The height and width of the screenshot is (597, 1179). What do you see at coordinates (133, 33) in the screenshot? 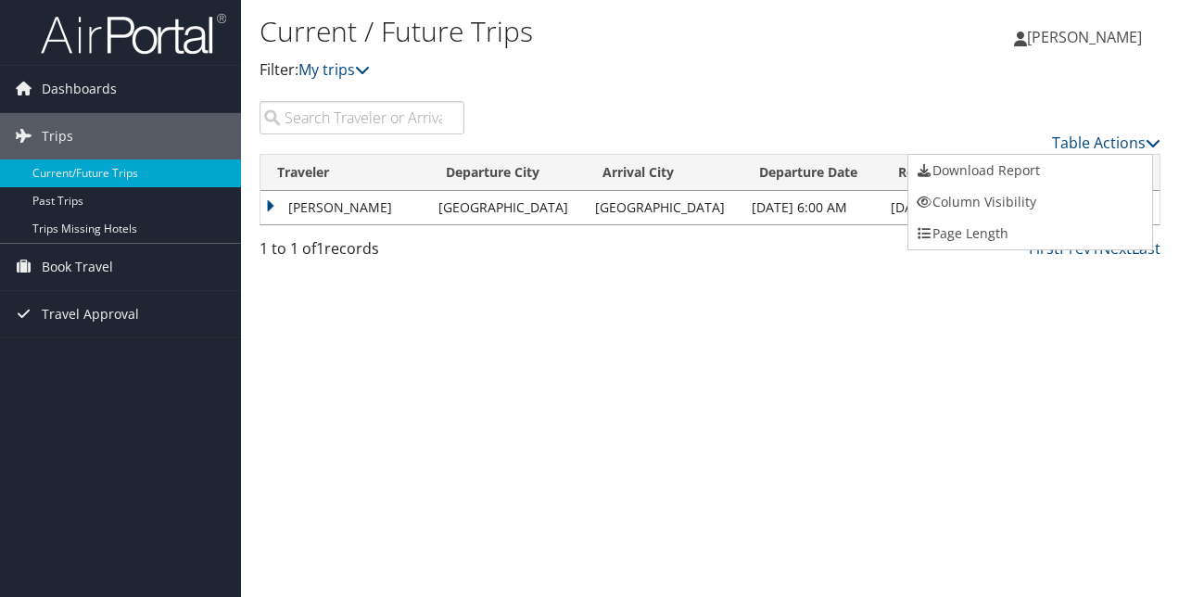
I see `img: airportal-logo.png` at bounding box center [133, 33].